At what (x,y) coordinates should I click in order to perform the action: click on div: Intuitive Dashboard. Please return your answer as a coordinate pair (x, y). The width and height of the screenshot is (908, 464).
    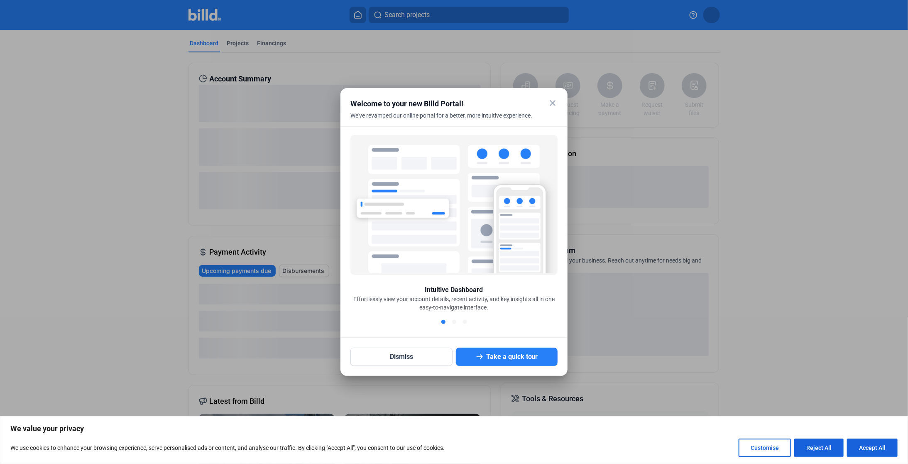
    Looking at the image, I should click on (454, 290).